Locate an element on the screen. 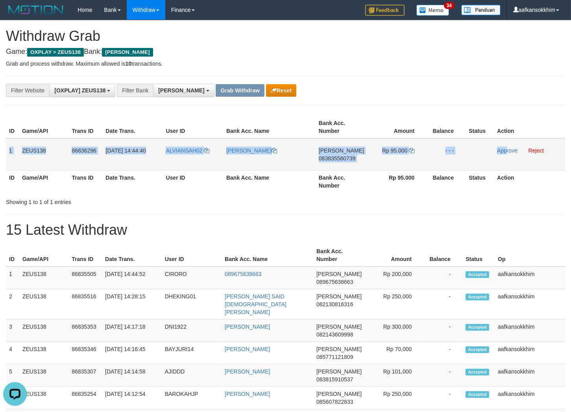 The width and height of the screenshot is (571, 412). th: Amount is located at coordinates (394, 255).